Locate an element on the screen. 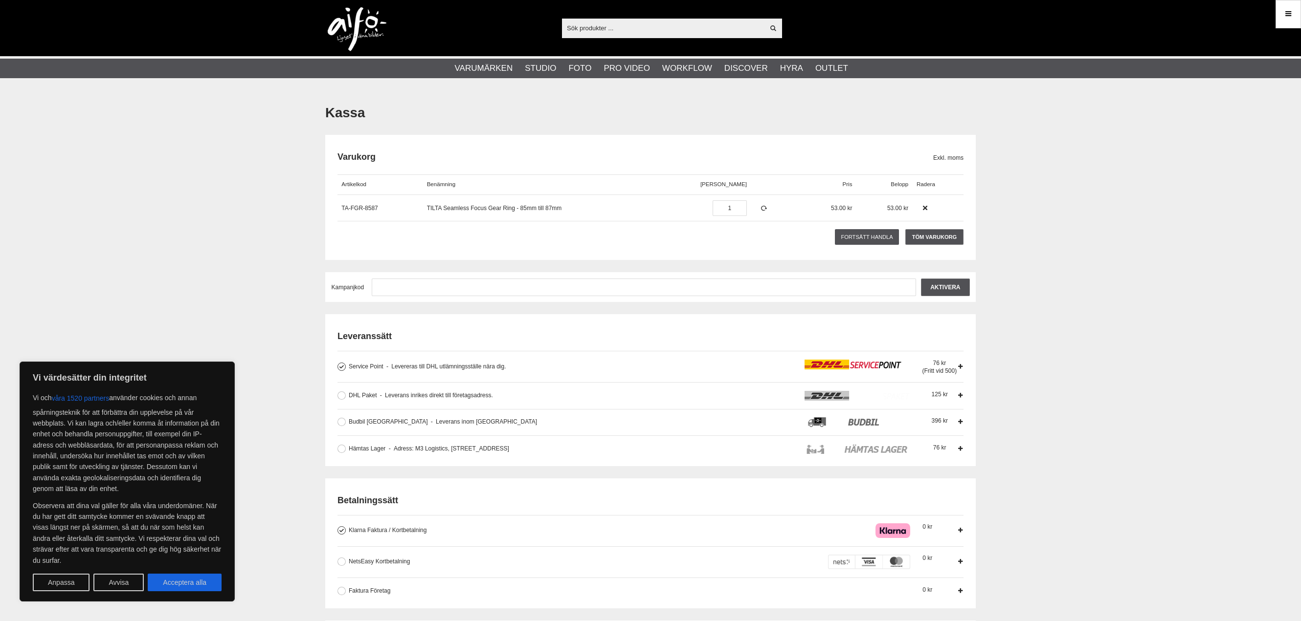 The height and width of the screenshot is (621, 1301). img: Klarna Checkout is located at coordinates (892, 531).